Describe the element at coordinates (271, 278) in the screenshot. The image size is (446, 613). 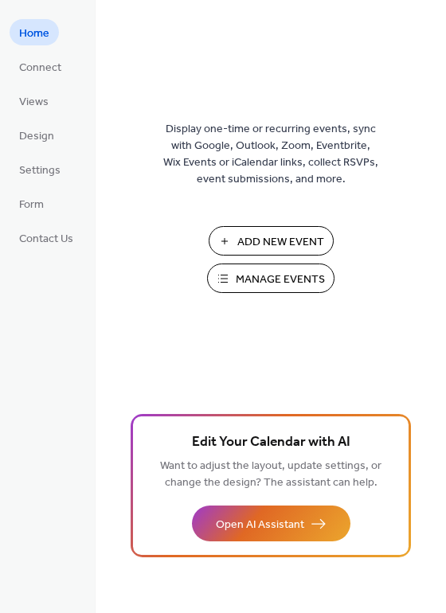
I see `button: Manage Events` at that location.